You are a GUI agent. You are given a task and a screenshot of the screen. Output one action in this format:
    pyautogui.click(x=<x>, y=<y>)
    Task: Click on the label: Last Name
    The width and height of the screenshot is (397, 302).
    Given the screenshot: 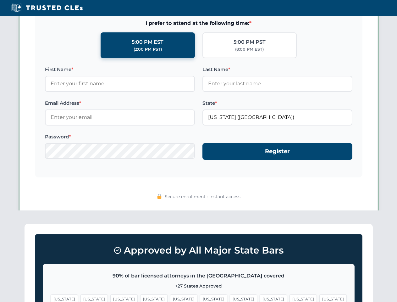 What is the action you would take?
    pyautogui.click(x=277, y=70)
    